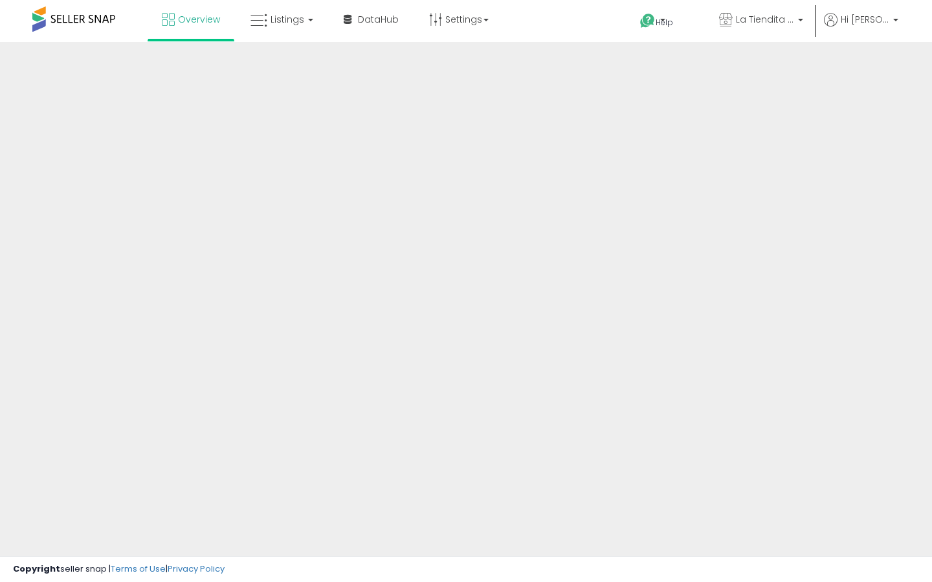  I want to click on a: Terms of Use, so click(138, 569).